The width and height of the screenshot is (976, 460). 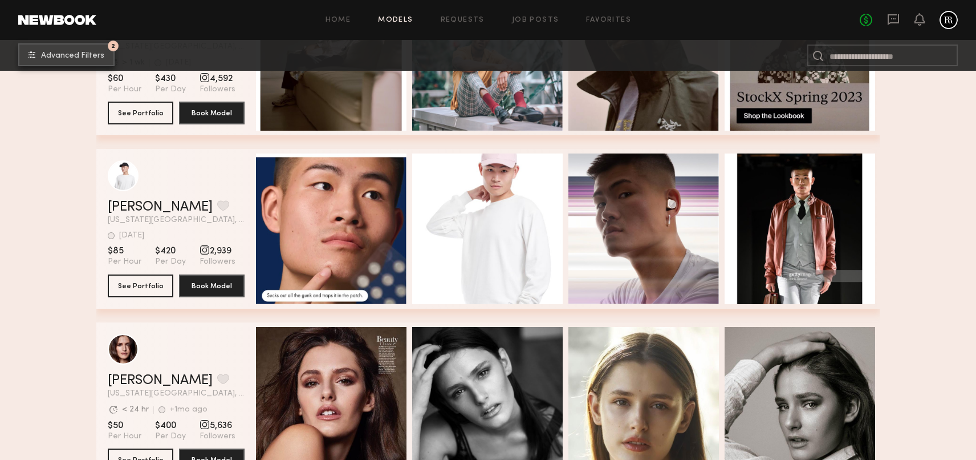 I want to click on span: 2, so click(x=113, y=46).